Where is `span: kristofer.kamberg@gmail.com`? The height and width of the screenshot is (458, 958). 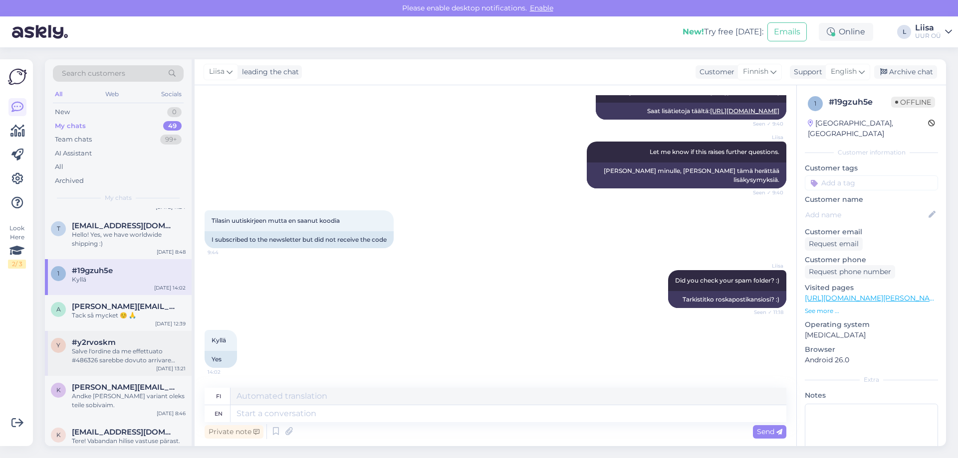
span: kristofer.kamberg@gmail.com is located at coordinates (124, 388).